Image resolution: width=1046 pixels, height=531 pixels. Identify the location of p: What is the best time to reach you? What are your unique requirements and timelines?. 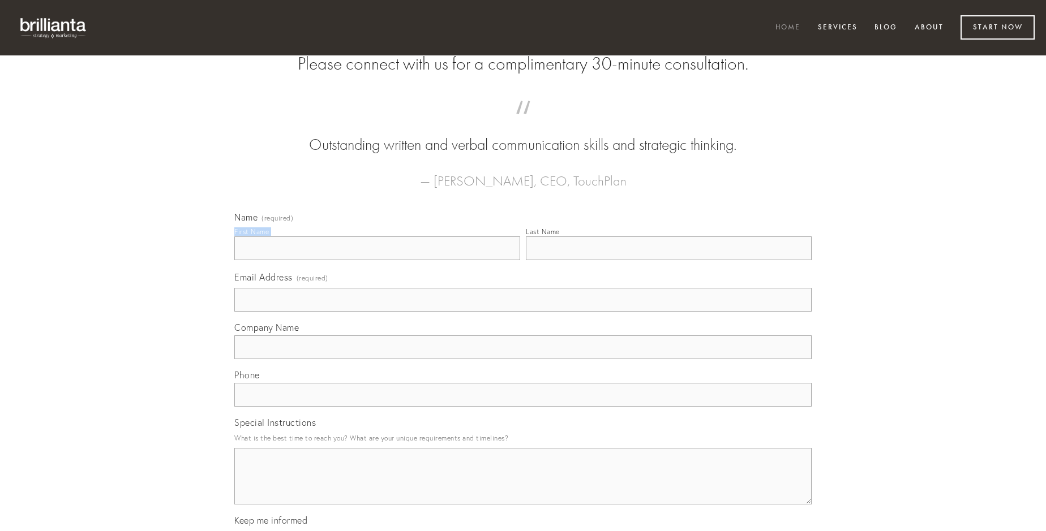
(523, 438).